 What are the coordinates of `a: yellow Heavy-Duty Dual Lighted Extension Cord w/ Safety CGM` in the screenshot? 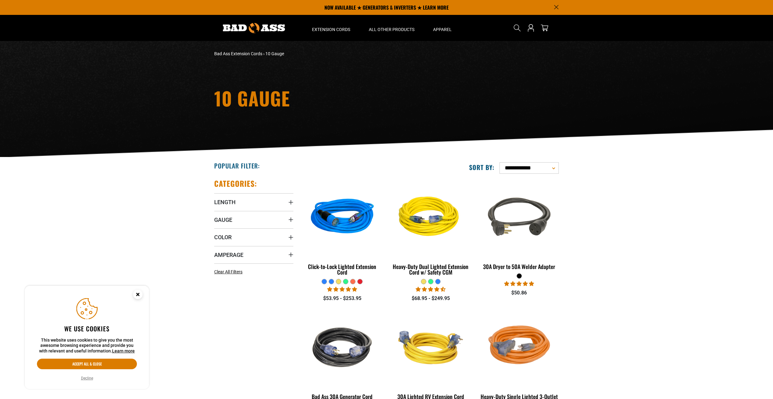 It's located at (431, 229).